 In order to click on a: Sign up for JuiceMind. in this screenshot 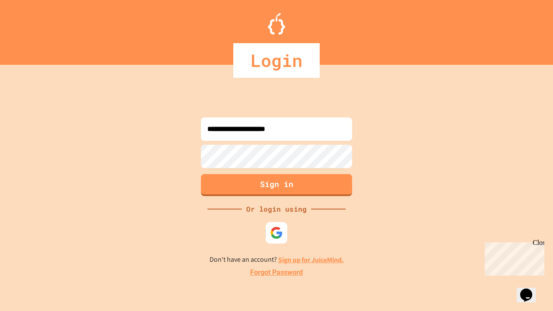, I will do `click(311, 260)`.